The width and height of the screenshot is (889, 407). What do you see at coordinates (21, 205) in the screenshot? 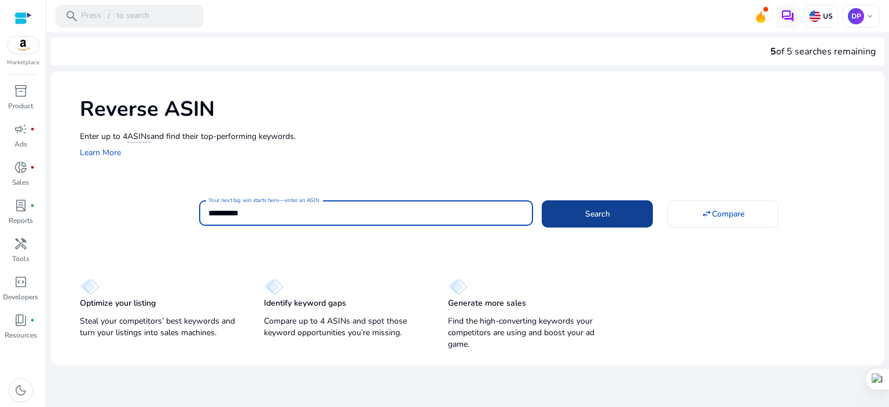
I see `span: lab_profile` at bounding box center [21, 205].